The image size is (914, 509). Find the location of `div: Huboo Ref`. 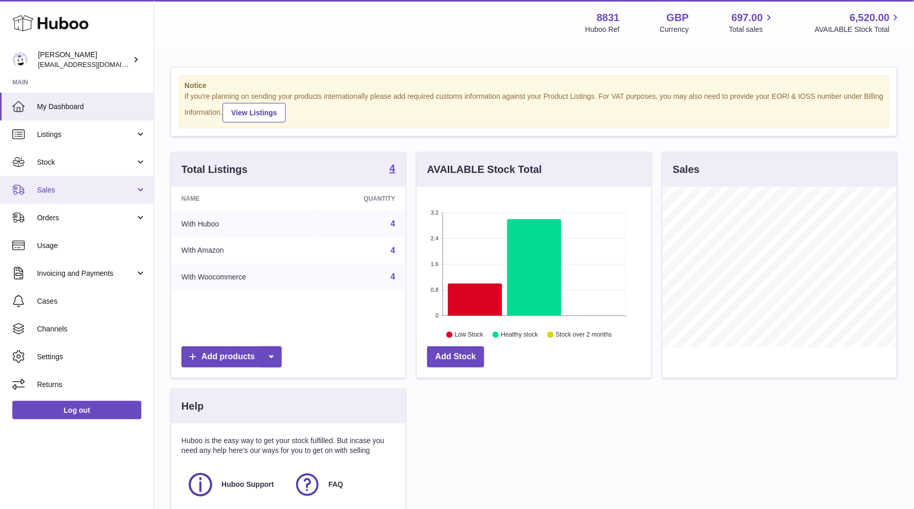

div: Huboo Ref is located at coordinates (603, 29).